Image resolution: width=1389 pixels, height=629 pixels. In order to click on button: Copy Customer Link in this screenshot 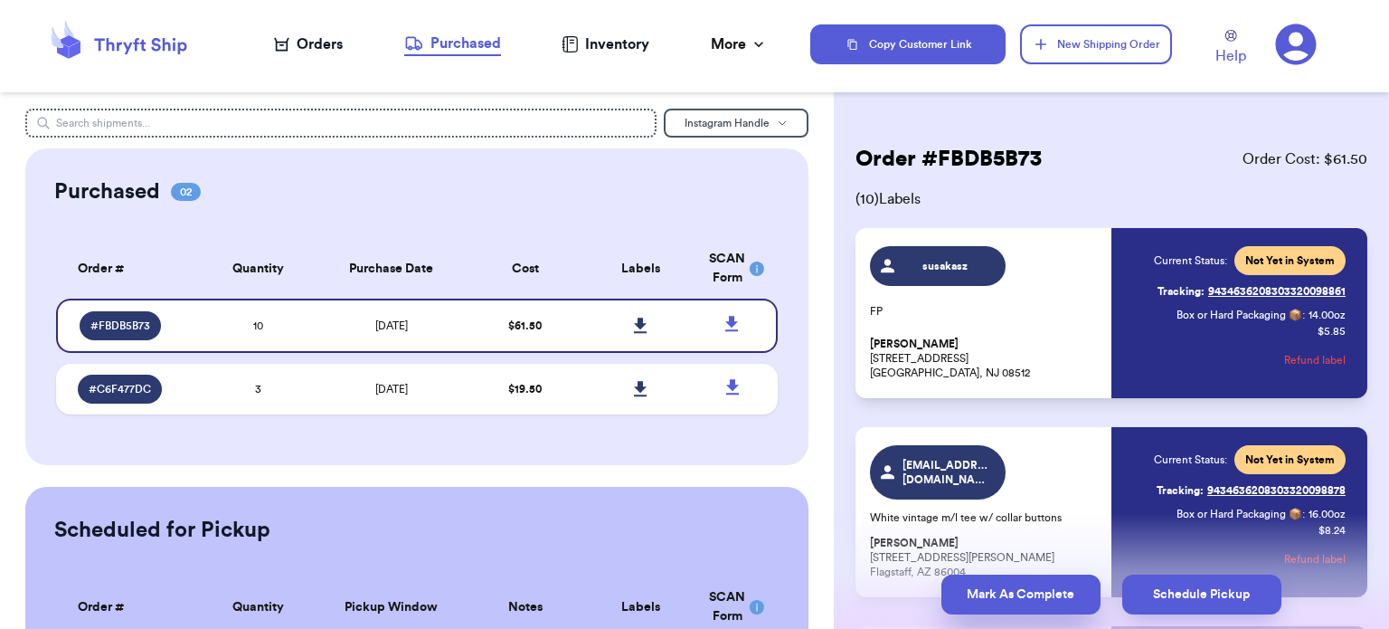, I will do `click(908, 44)`.